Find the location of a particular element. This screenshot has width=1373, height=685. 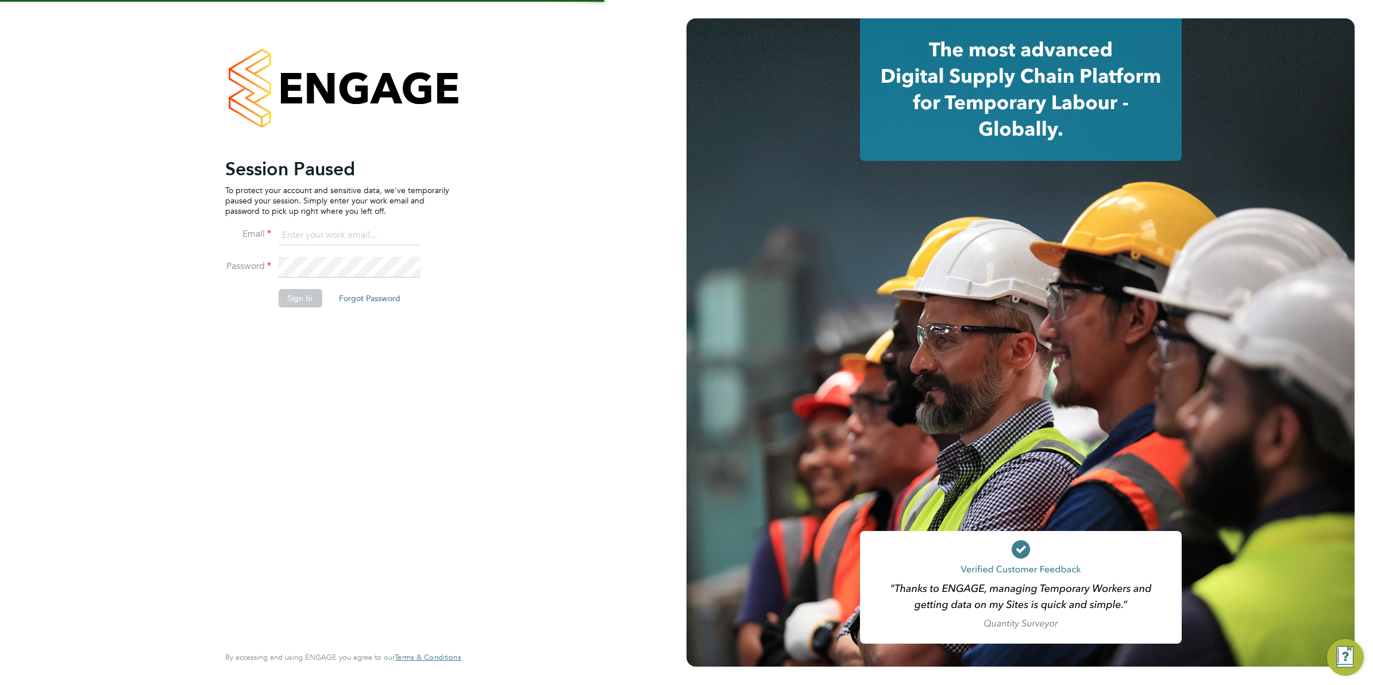

label: Email is located at coordinates (248, 234).